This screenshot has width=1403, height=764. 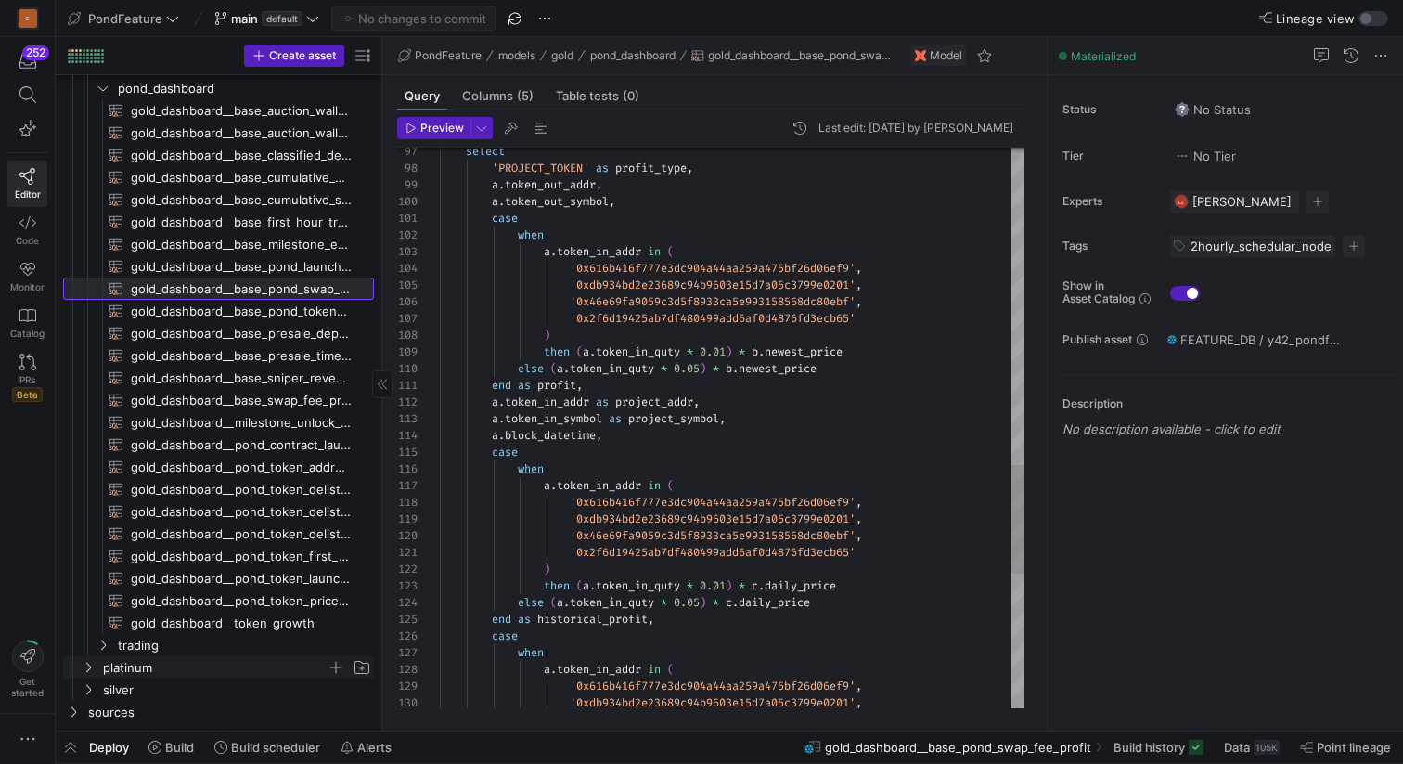 I want to click on a: Code, so click(x=27, y=230).